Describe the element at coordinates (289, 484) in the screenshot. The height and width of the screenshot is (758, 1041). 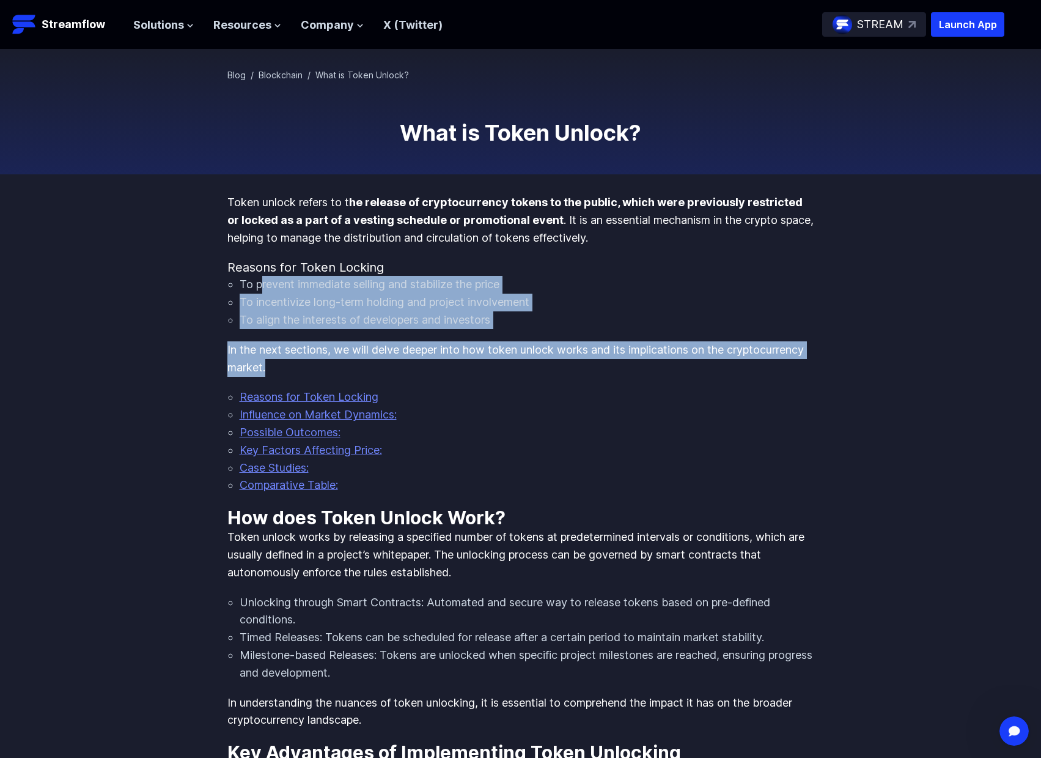
I see `a: Comparative Table:` at that location.